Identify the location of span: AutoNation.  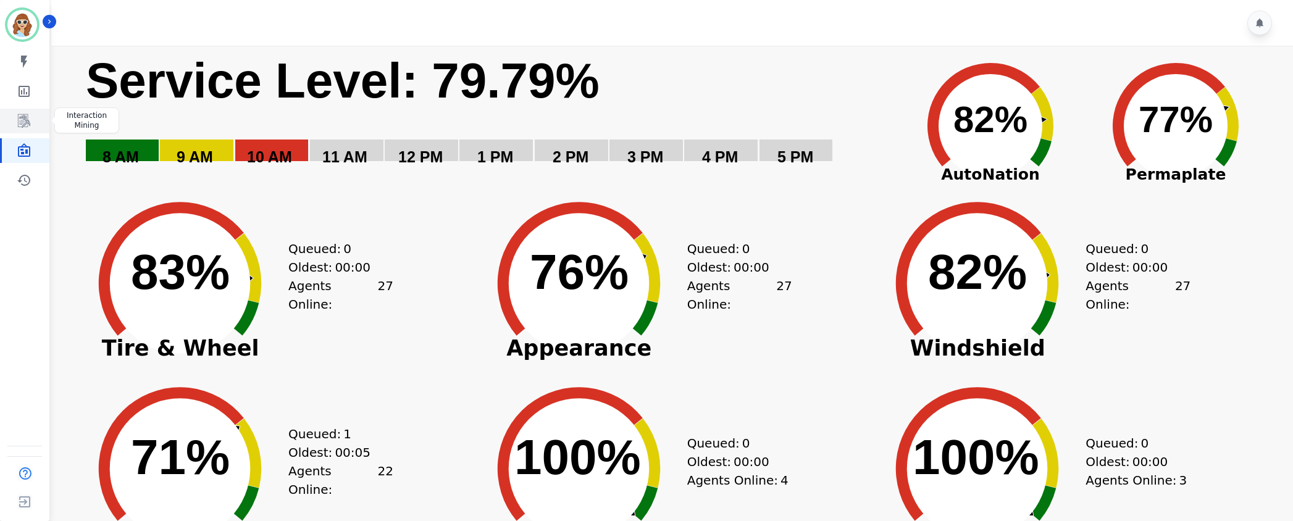
(991, 175).